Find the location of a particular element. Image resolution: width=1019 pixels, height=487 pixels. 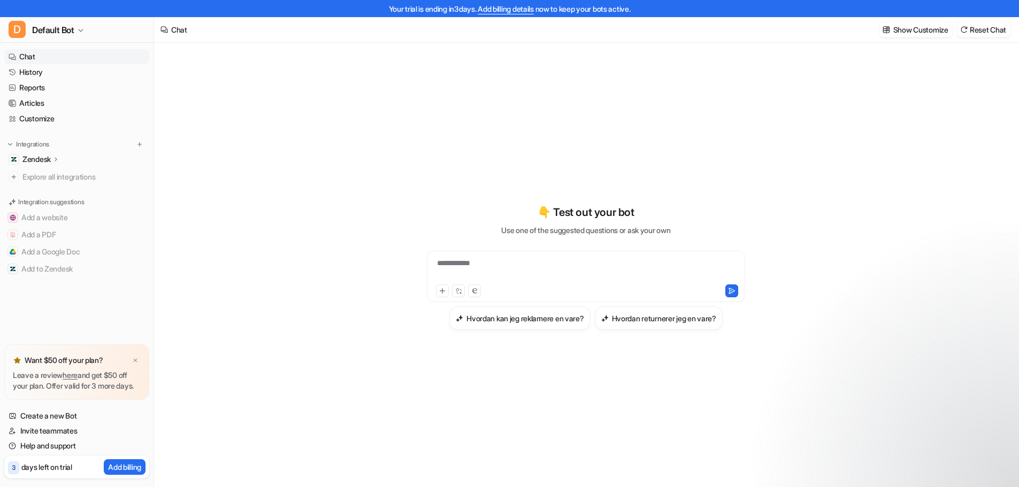

div: Chat is located at coordinates (179, 29).